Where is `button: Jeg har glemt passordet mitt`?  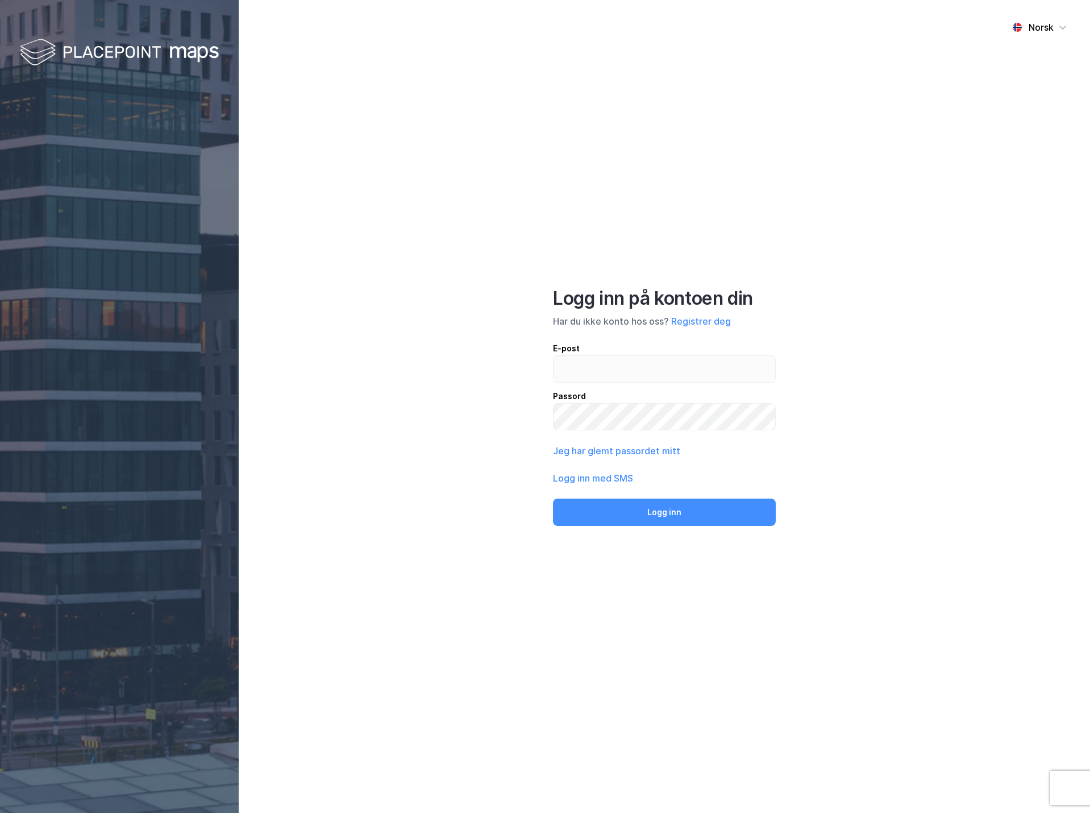 button: Jeg har glemt passordet mitt is located at coordinates (617, 451).